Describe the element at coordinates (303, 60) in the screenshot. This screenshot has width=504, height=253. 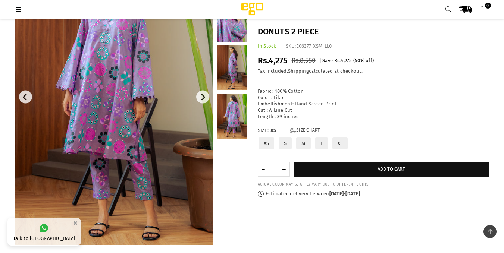
I see `span: Rs.8,550` at that location.